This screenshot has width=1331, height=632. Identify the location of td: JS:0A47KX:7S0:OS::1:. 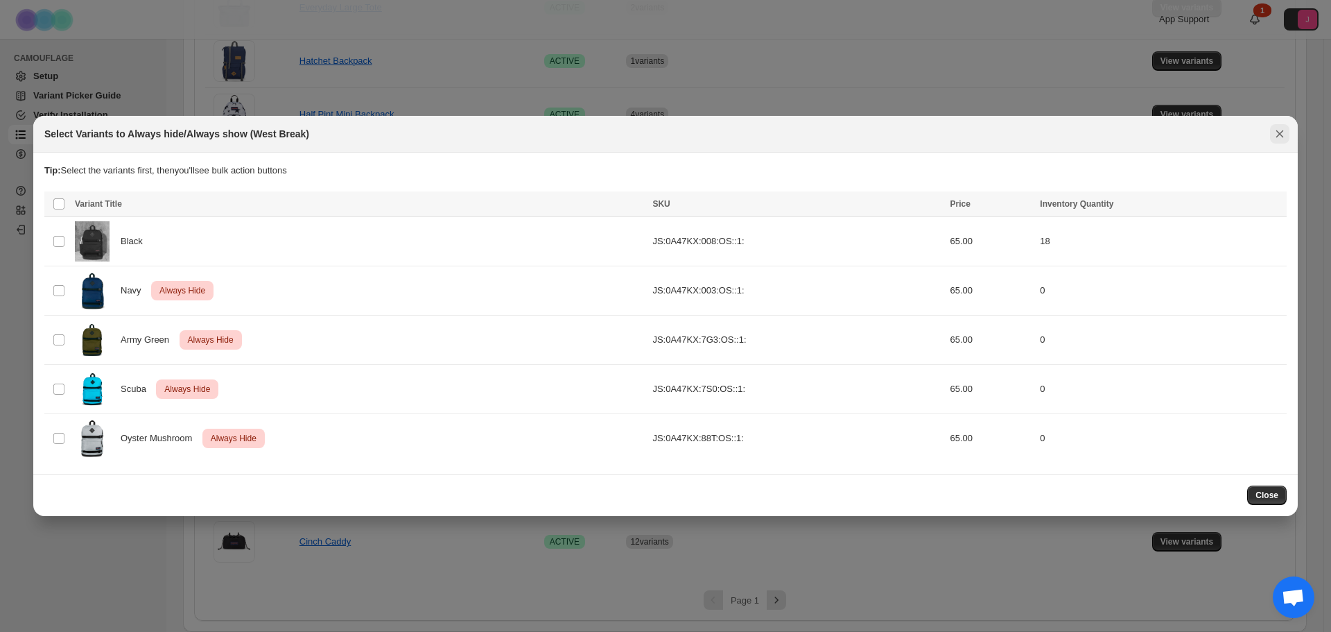
(797, 389).